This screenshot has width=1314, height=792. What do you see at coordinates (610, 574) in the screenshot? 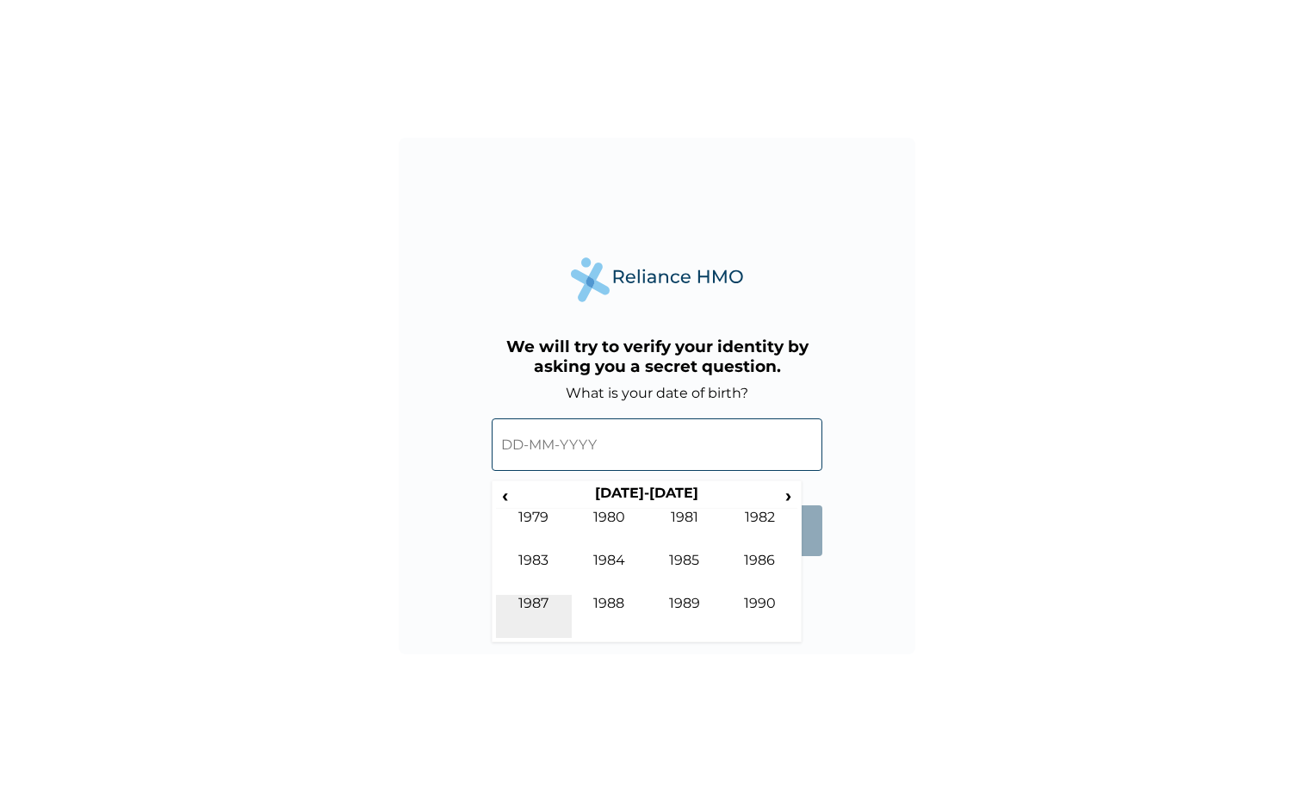
I see `td: 1984` at bounding box center [610, 574].